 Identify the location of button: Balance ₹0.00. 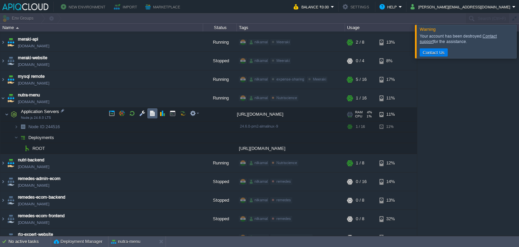
(312, 7).